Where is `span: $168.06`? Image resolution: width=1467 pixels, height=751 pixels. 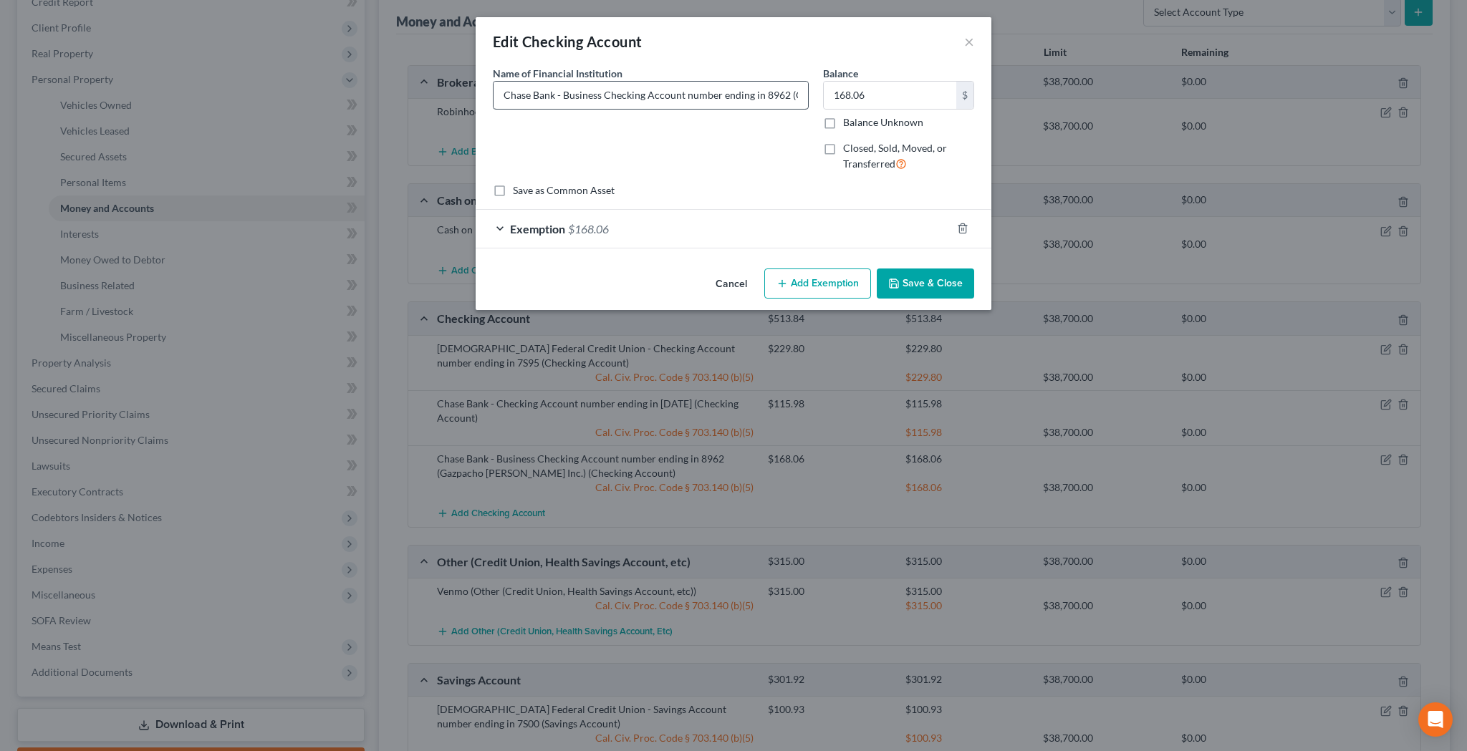 span: $168.06 is located at coordinates (588, 229).